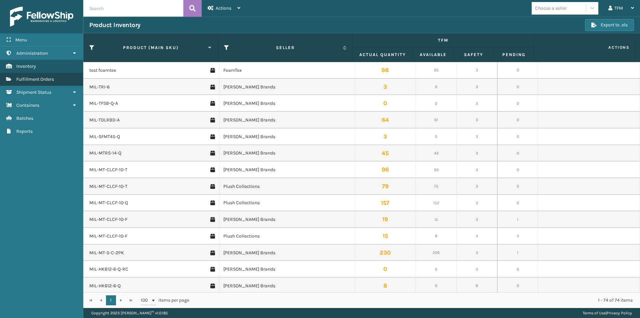 This screenshot has width=640, height=318. Describe the element at coordinates (111, 300) in the screenshot. I see `a: 1` at that location.